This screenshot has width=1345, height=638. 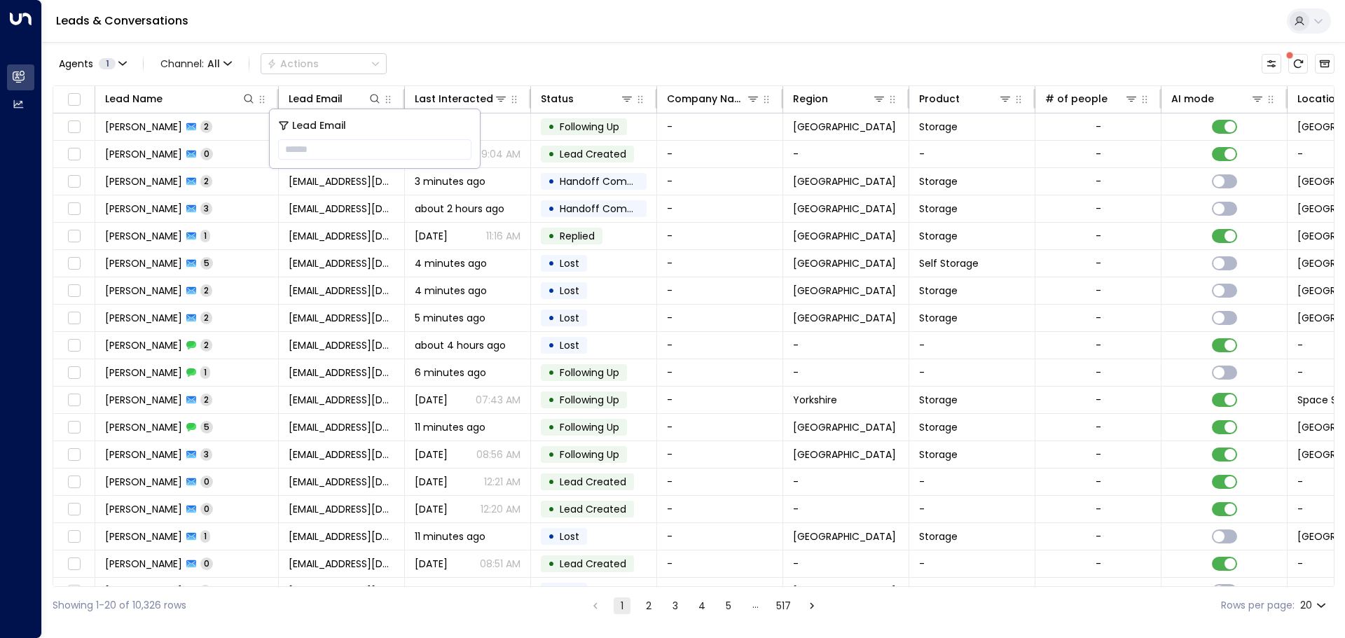 What do you see at coordinates (144, 373) in the screenshot?
I see `span: Susan Davies` at bounding box center [144, 373].